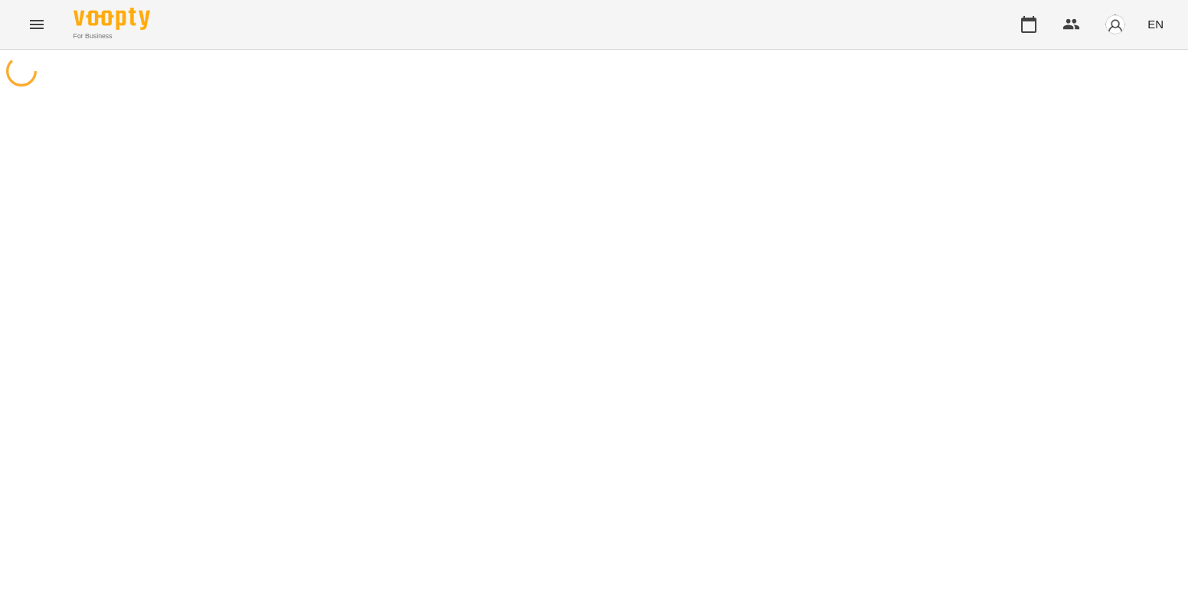 The image size is (1188, 600). What do you see at coordinates (112, 18) in the screenshot?
I see `img: Voopty Logo` at bounding box center [112, 18].